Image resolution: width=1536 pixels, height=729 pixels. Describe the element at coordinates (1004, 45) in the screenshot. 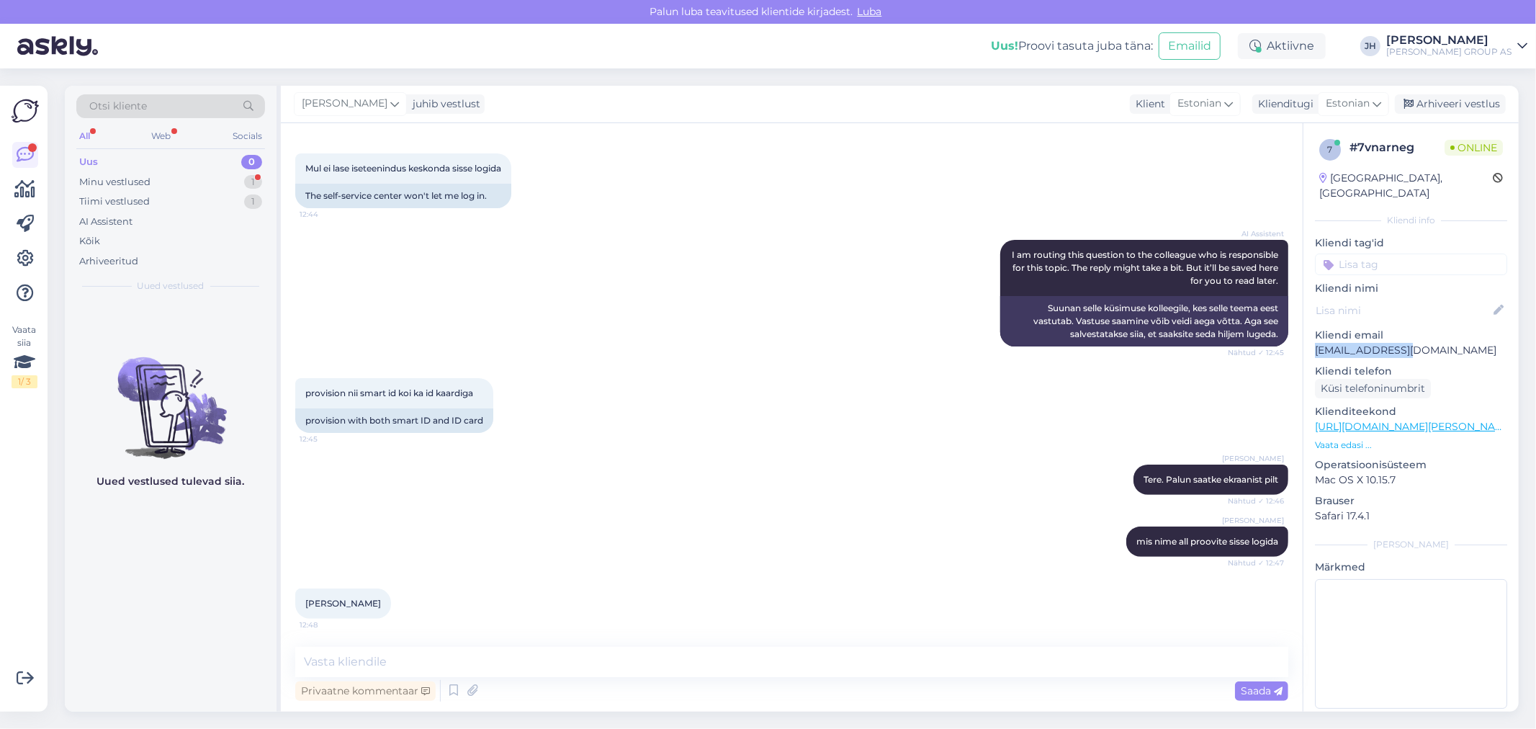

I see `b: Uus!` at that location.